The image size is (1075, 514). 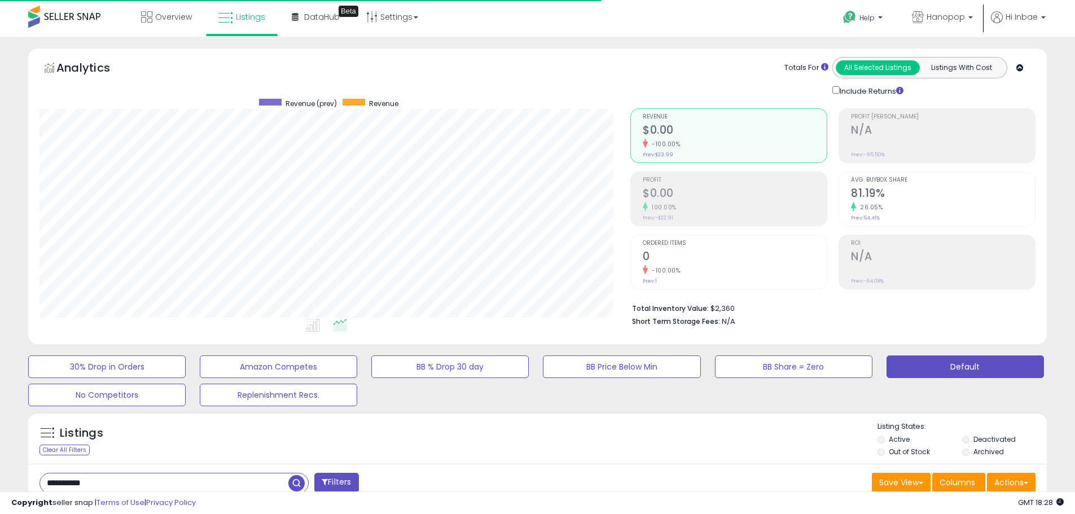 What do you see at coordinates (348, 11) in the screenshot?
I see `div: Tooltip anchor` at bounding box center [348, 11].